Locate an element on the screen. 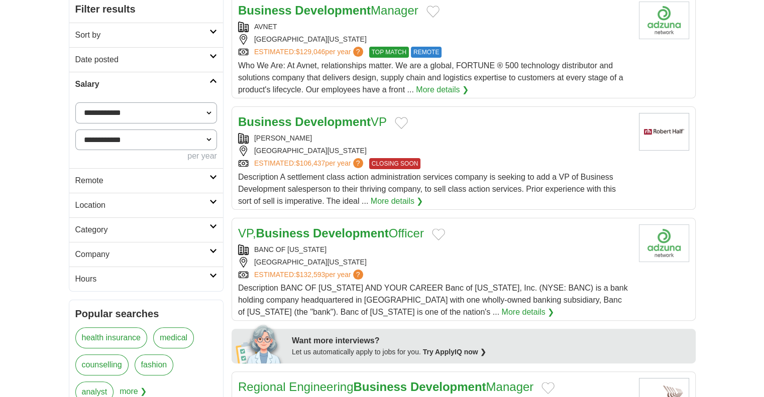 The height and width of the screenshot is (397, 764). a: ESTIMATED:$106,437per year? is located at coordinates (309, 164).